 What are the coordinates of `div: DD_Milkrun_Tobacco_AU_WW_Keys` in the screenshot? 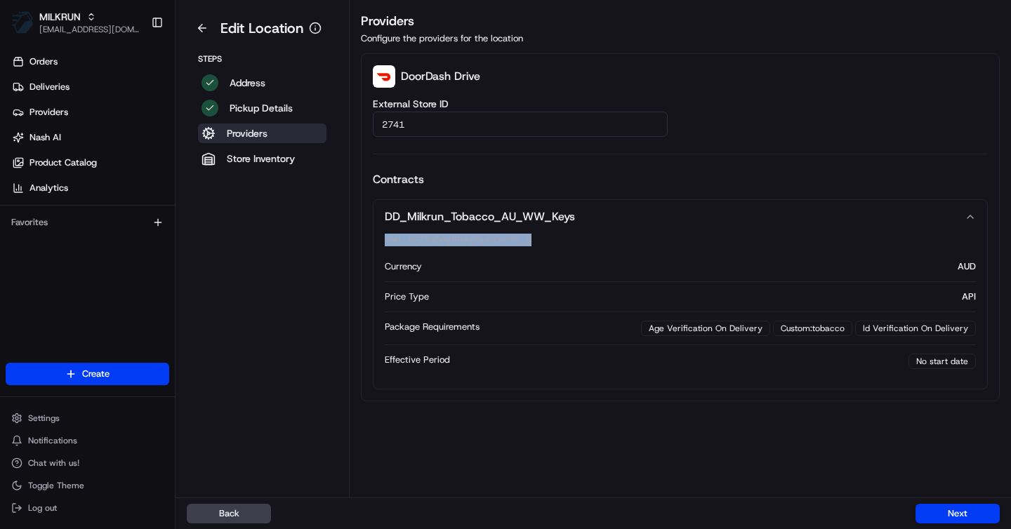 It's located at (680, 311).